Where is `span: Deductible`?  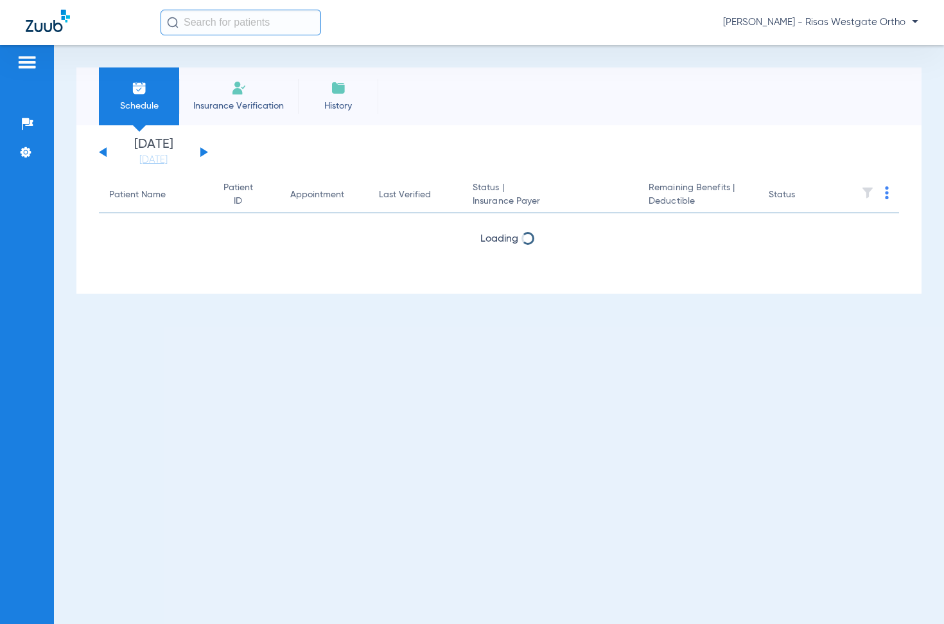
span: Deductible is located at coordinates (698, 201).